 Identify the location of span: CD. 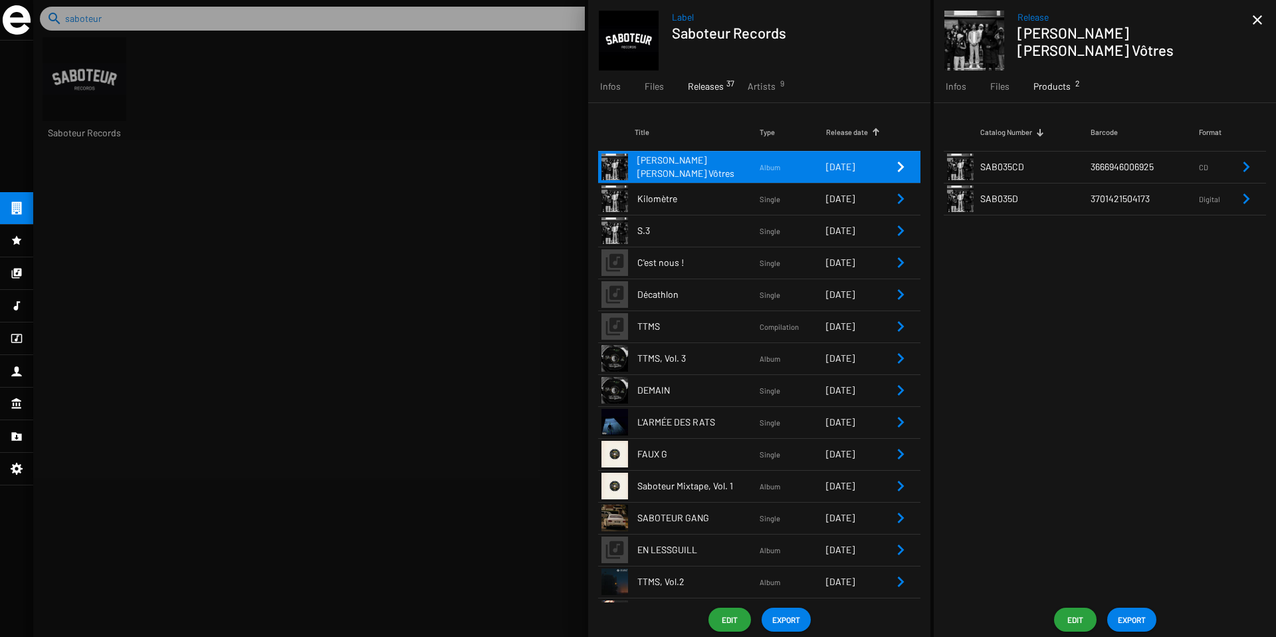
(1204, 167).